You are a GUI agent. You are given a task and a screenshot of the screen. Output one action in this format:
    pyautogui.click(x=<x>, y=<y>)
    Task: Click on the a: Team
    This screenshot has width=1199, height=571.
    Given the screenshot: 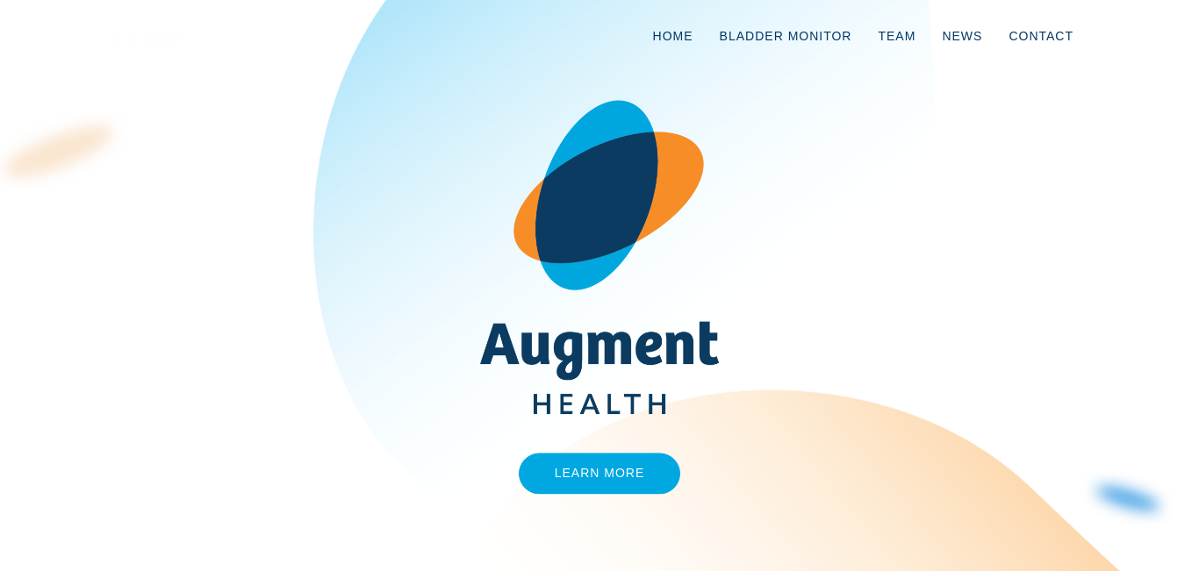 What is the action you would take?
    pyautogui.click(x=896, y=36)
    